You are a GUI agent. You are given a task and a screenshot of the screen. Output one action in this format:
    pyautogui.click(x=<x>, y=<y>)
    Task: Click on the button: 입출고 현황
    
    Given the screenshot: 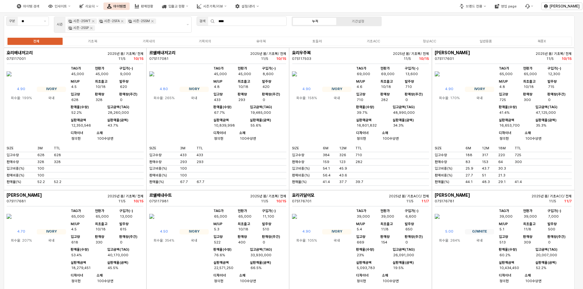 What is the action you would take?
    pyautogui.click(x=175, y=6)
    